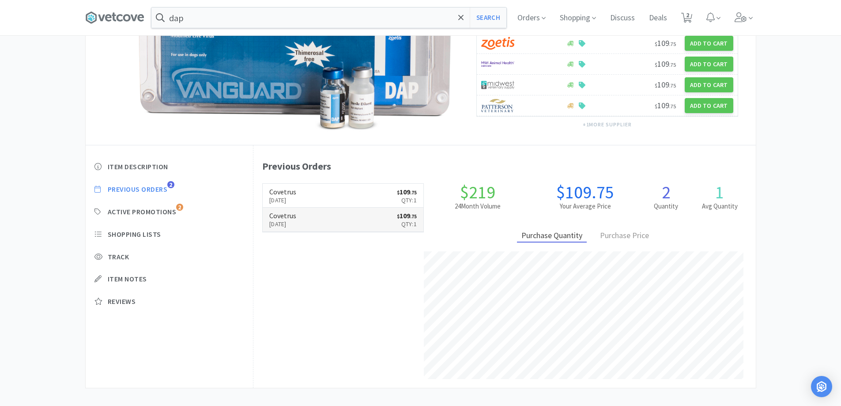 Image resolution: width=841 pixels, height=406 pixels. What do you see at coordinates (720, 206) in the screenshot?
I see `h2: Avg Quantity` at bounding box center [720, 206].